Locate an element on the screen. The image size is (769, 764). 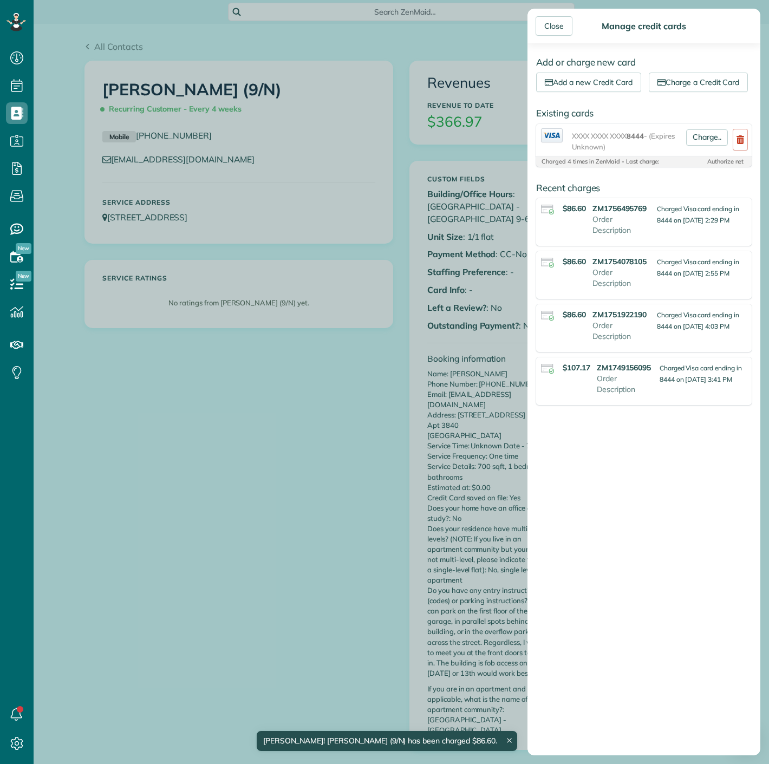
strong: ZM1751922190 is located at coordinates (622, 315).